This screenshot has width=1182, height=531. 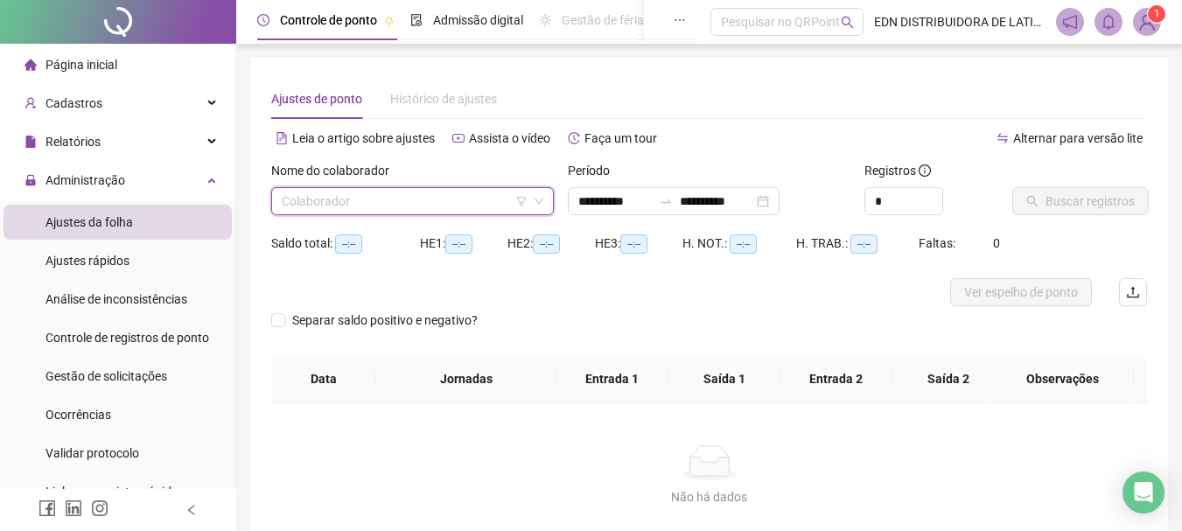 What do you see at coordinates (81, 65) in the screenshot?
I see `span: Página inicial` at bounding box center [81, 65].